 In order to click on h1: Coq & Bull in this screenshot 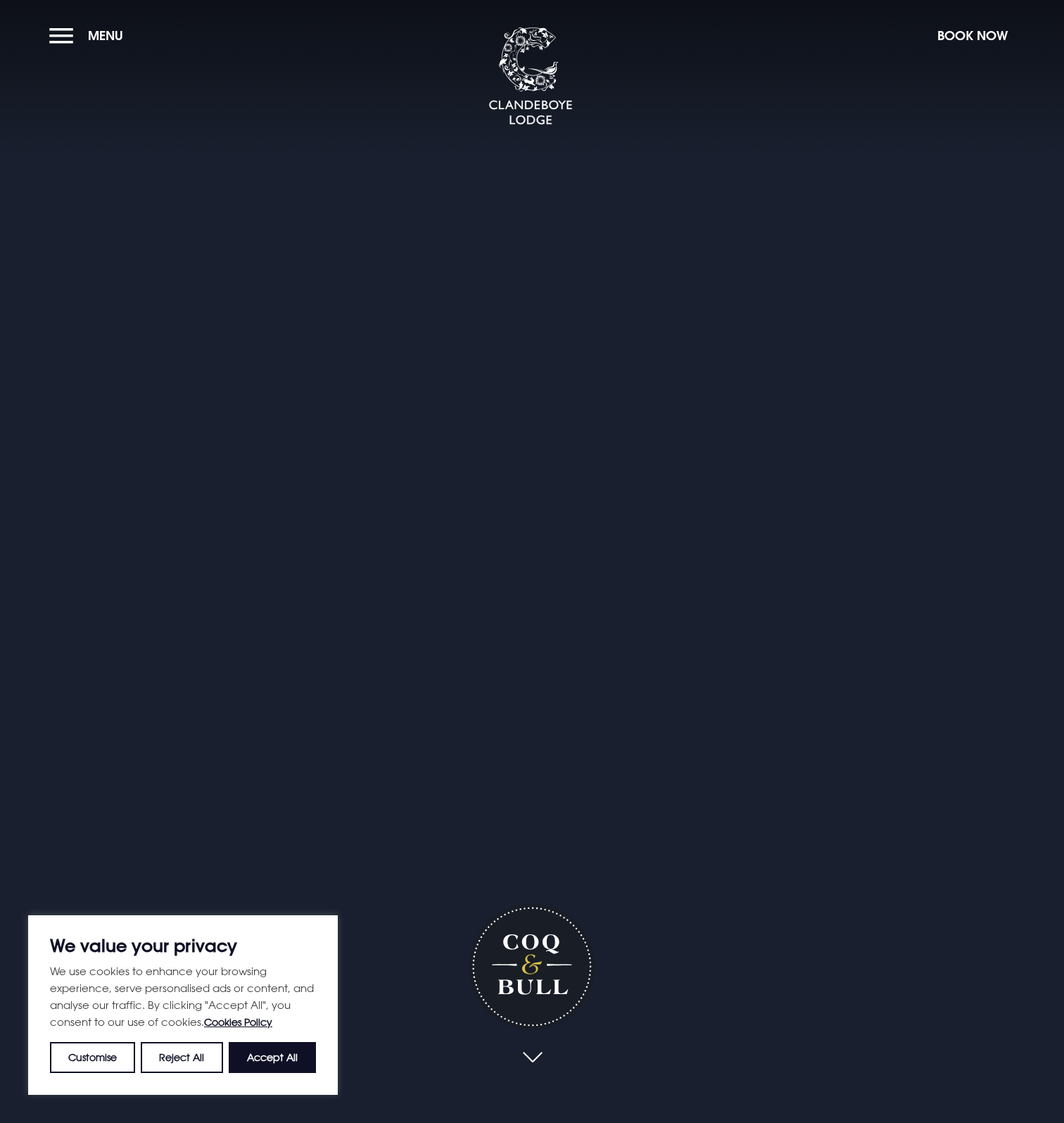, I will do `click(531, 966)`.